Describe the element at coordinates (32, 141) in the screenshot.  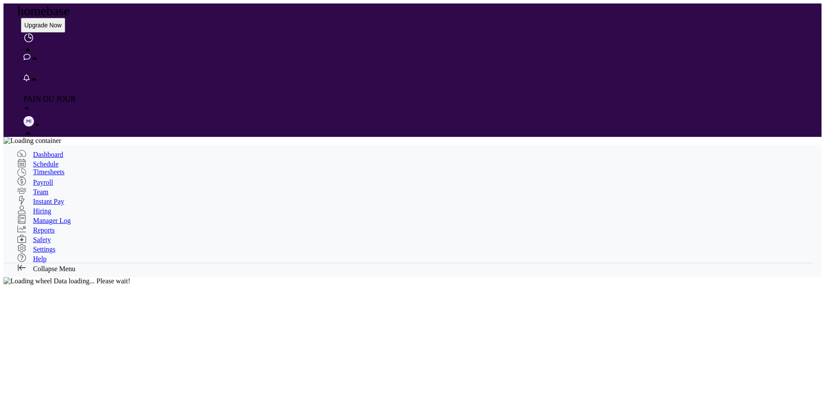
I see `img: Loading container` at that location.